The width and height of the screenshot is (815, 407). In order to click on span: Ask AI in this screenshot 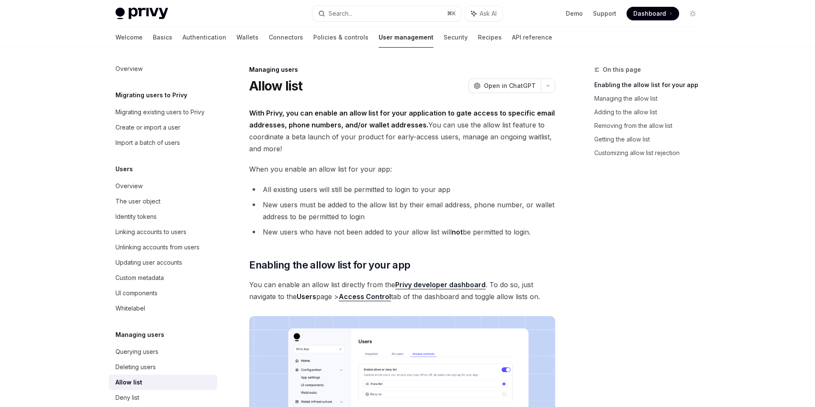, I will do `click(488, 14)`.